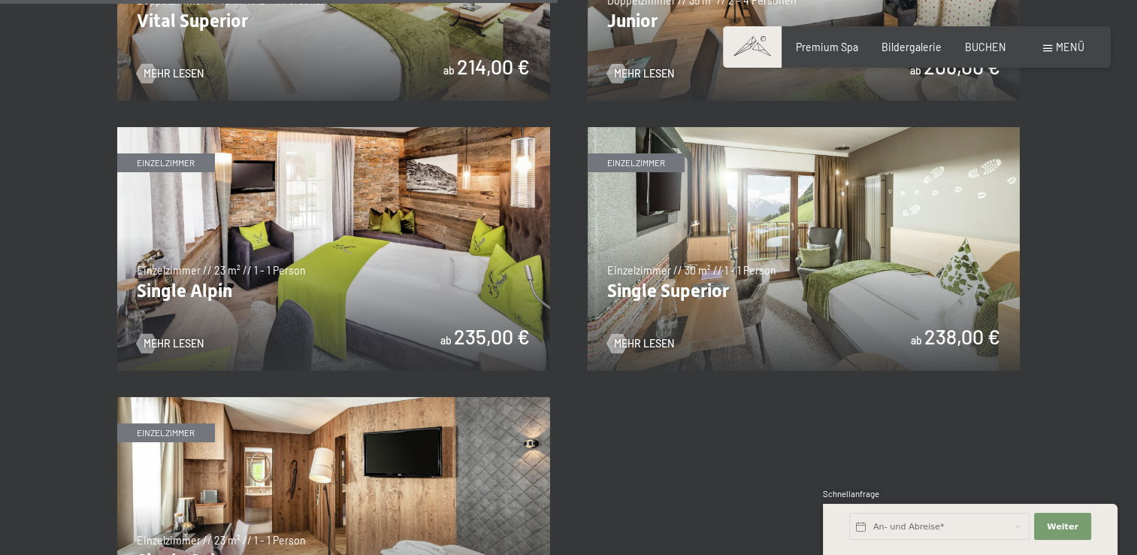  Describe the element at coordinates (1063, 527) in the screenshot. I see `button: Weiter` at that location.